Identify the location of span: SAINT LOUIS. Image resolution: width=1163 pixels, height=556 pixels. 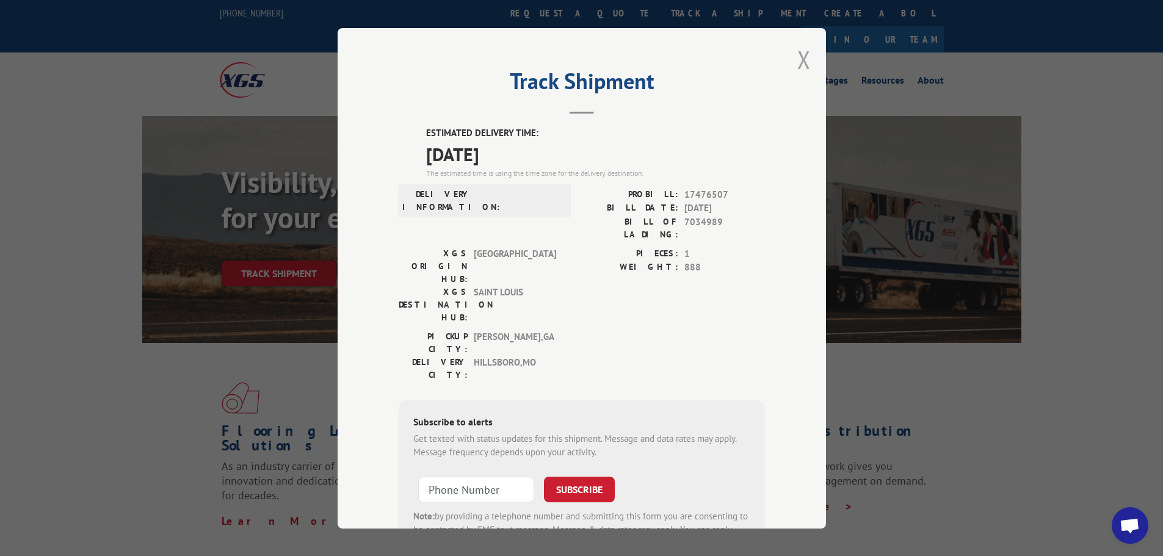
(515, 304).